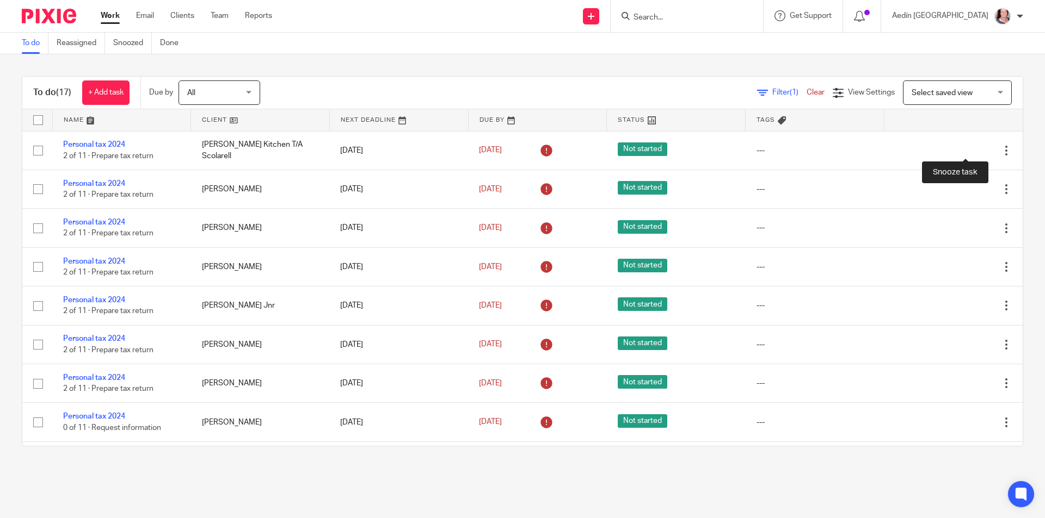 The image size is (1045, 518). Describe the element at coordinates (258, 16) in the screenshot. I see `a: Reports` at that location.